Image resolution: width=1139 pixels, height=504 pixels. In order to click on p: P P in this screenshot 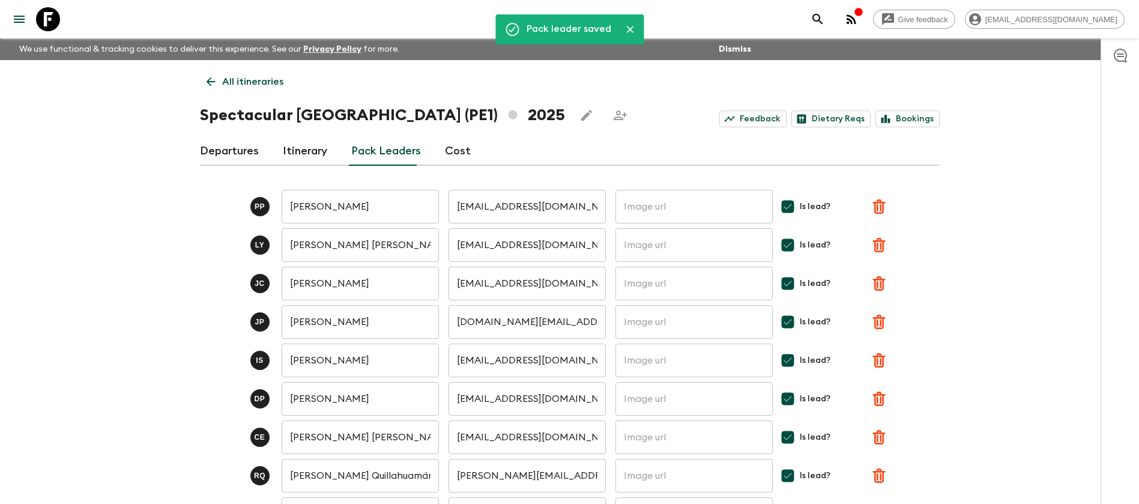, I will do `click(259, 207)`.